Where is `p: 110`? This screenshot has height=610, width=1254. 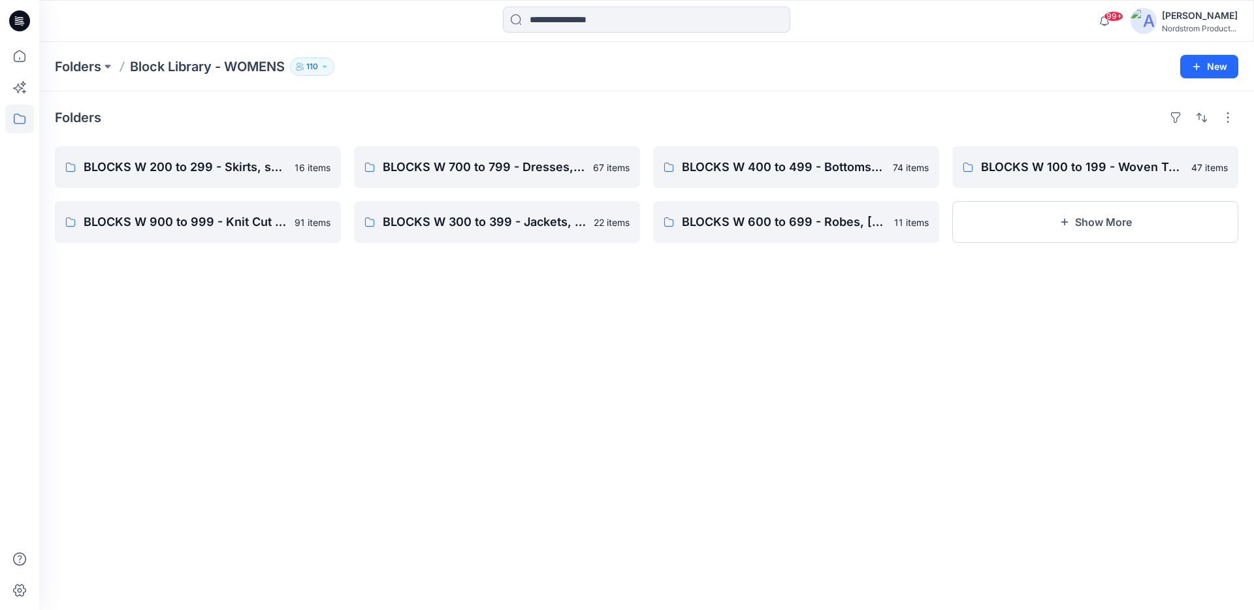
p: 110 is located at coordinates (312, 67).